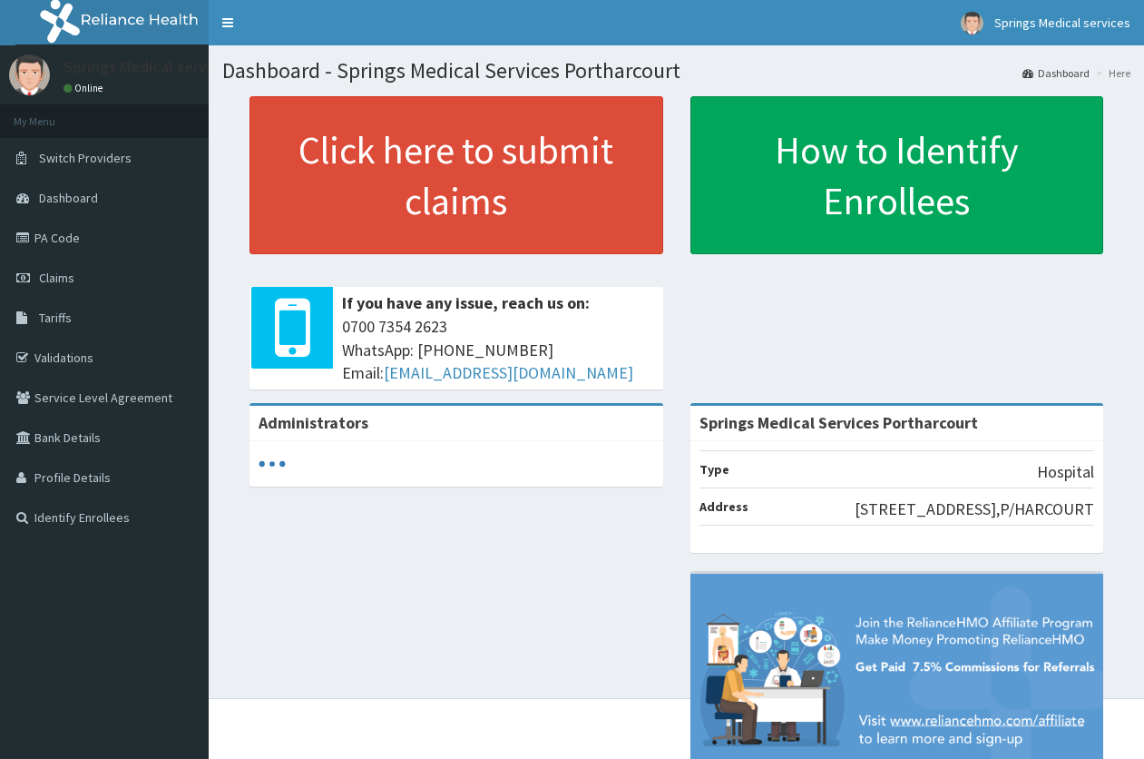 This screenshot has width=1144, height=759. What do you see at coordinates (676, 71) in the screenshot?
I see `h1: Dashboard - Springs Medical Services Portharcourt` at bounding box center [676, 71].